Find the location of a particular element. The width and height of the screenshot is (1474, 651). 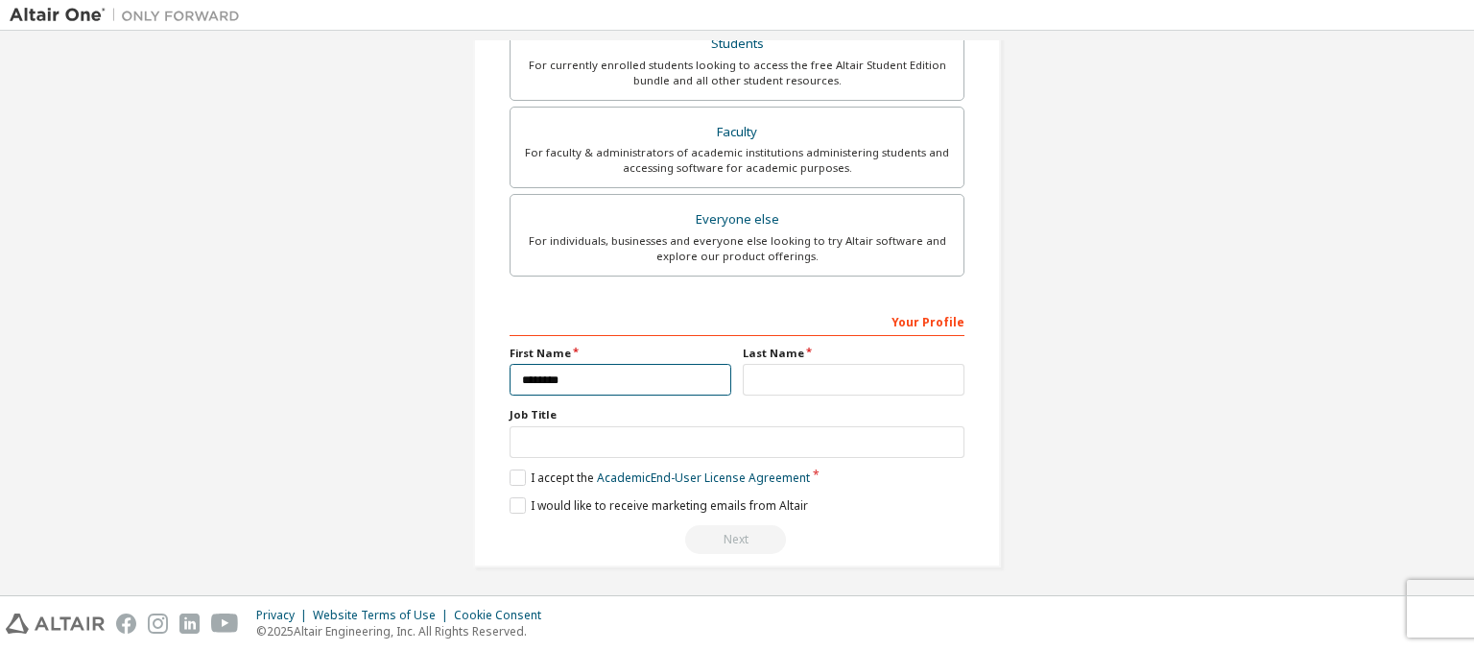

img: youtube.svg is located at coordinates (225, 623).